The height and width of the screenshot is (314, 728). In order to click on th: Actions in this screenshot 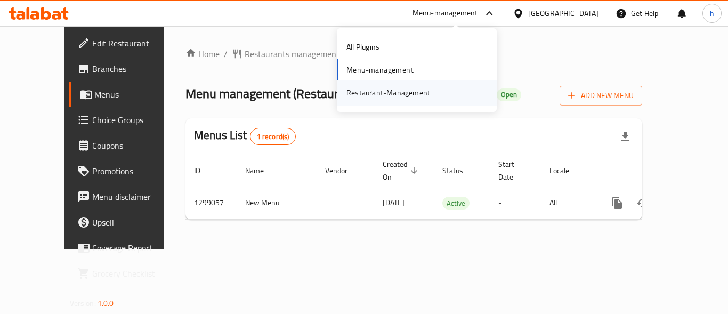, I will do `click(656, 171)`.